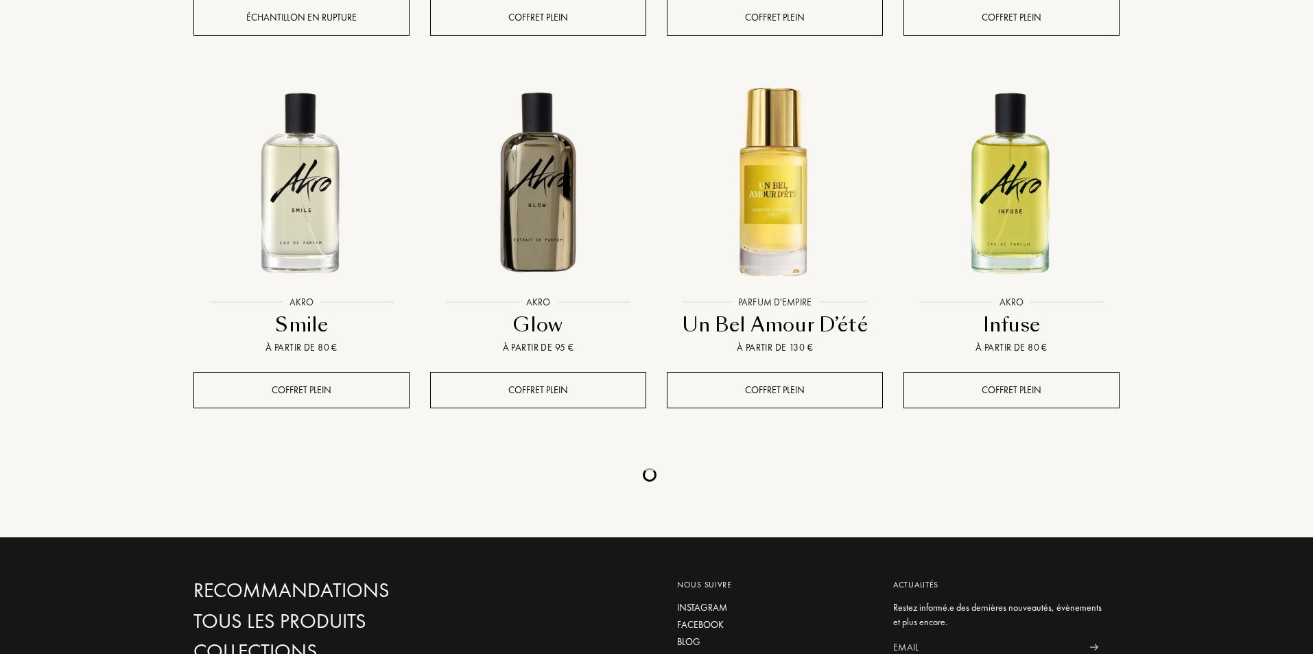 The height and width of the screenshot is (654, 1313). I want to click on div: Recommandations, so click(341, 590).